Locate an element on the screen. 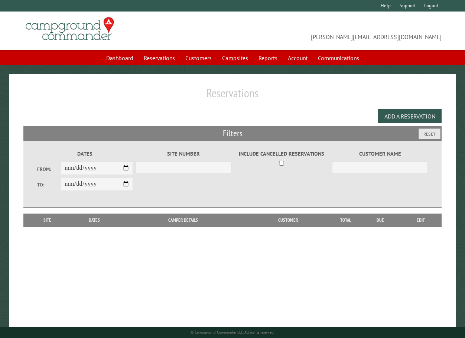 This screenshot has width=465, height=338. label: To: is located at coordinates (49, 185).